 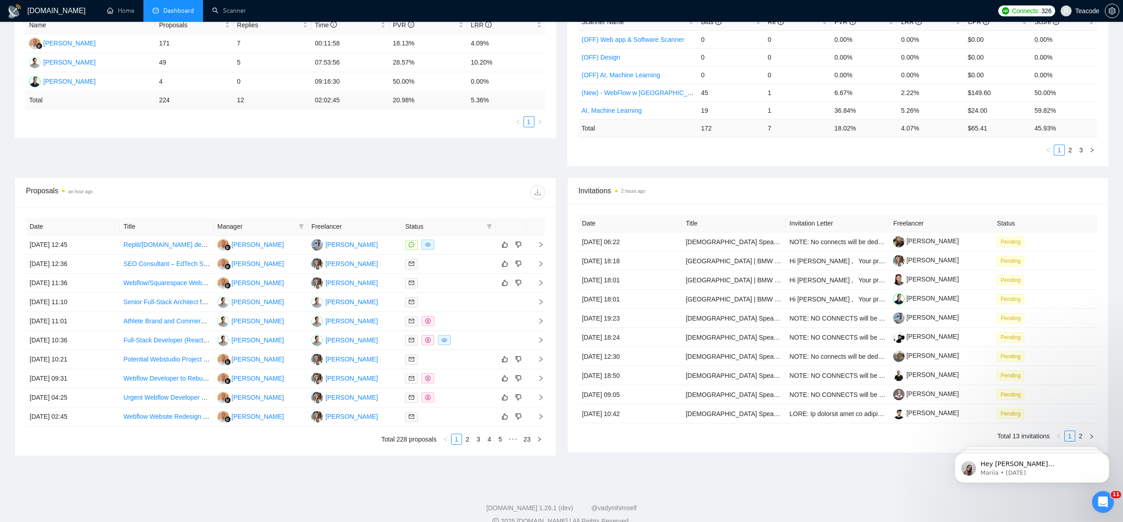 I want to click on td: 171, so click(x=194, y=44).